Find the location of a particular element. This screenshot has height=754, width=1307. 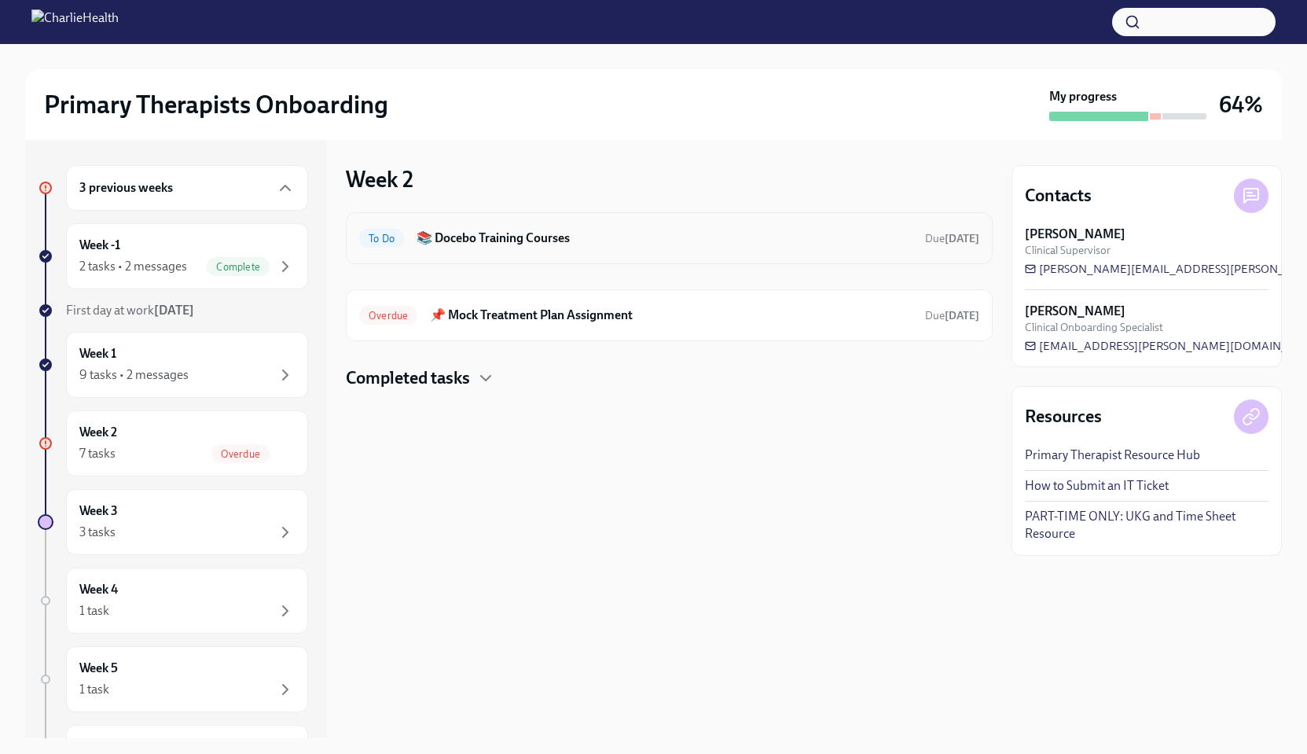

h4: Completed tasks is located at coordinates (408, 378).